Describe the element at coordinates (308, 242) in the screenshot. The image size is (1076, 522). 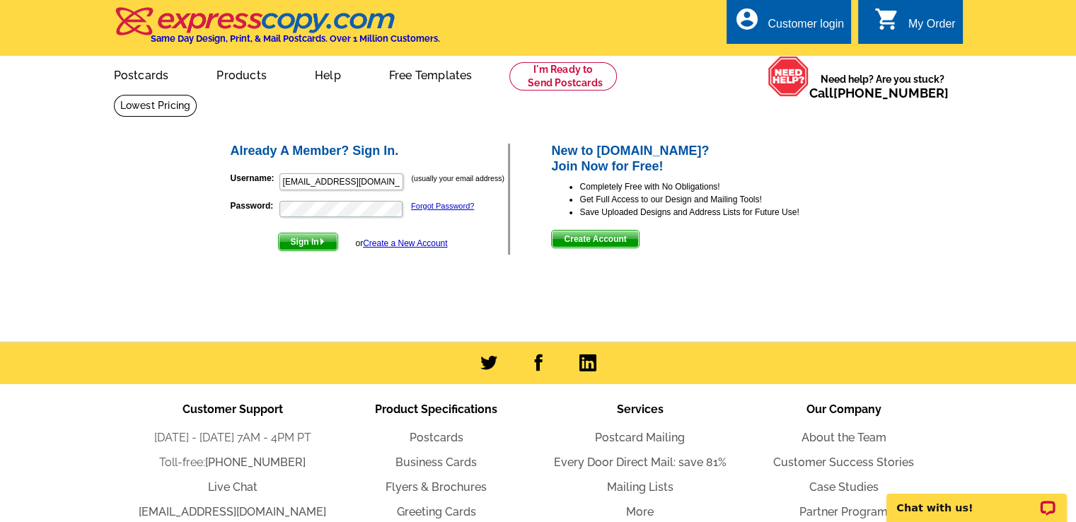
I see `span: Sign In` at that location.